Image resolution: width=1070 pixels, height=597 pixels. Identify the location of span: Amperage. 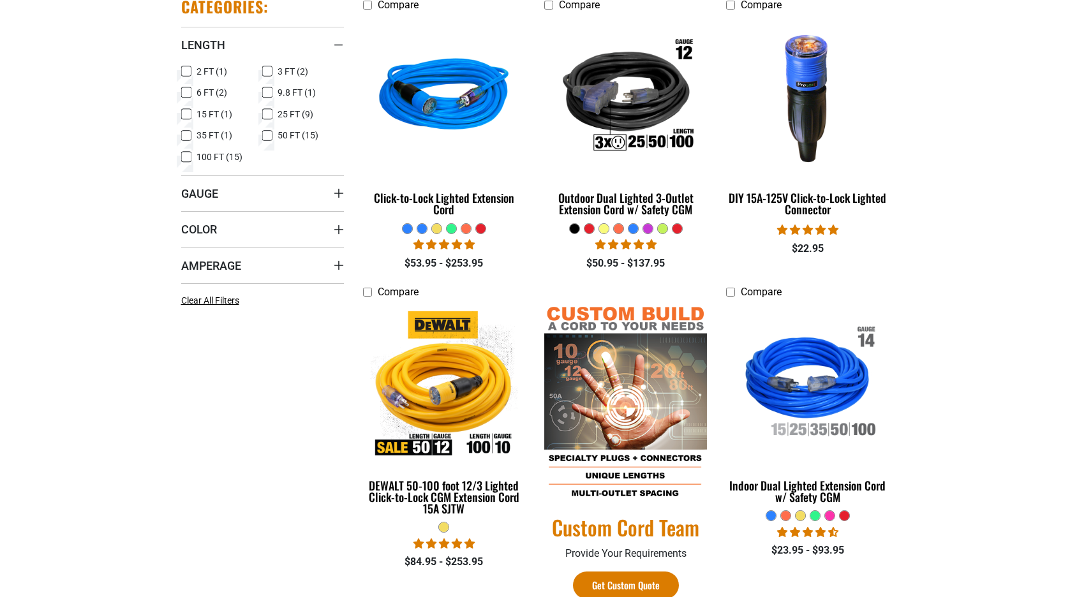
(211, 265).